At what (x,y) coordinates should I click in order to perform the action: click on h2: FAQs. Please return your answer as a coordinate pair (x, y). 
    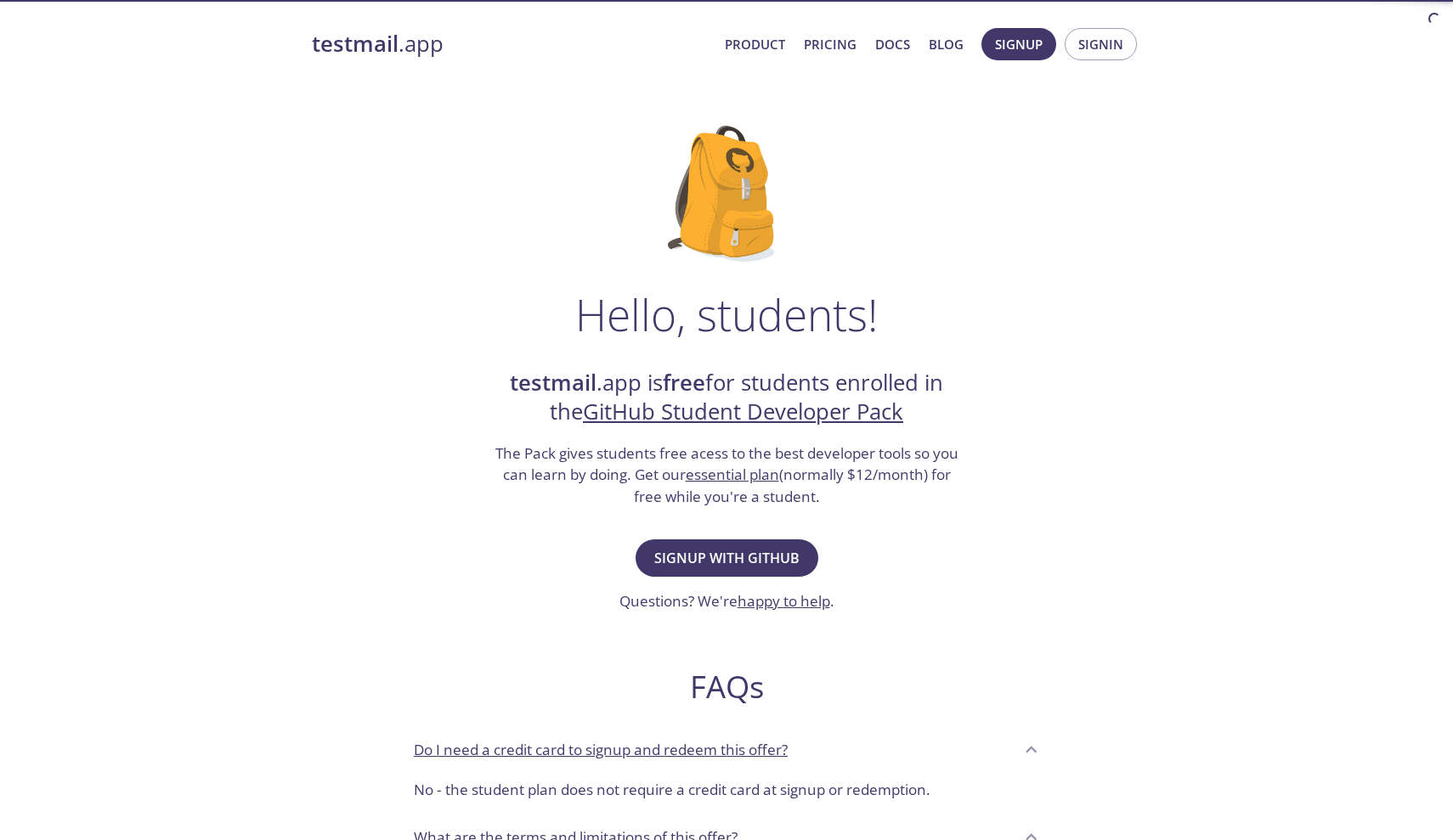
    Looking at the image, I should click on (726, 687).